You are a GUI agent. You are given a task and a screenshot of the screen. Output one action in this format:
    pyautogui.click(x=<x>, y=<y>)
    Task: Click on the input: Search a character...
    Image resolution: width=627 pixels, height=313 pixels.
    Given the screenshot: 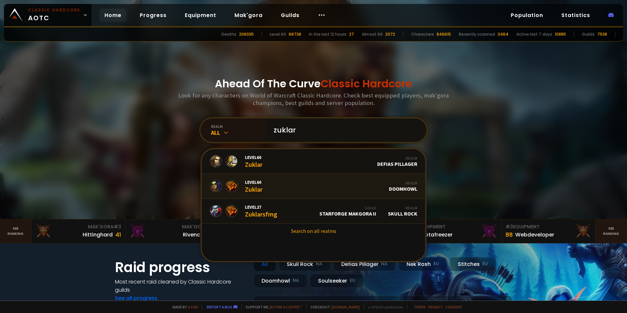 What is the action you would take?
    pyautogui.click(x=344, y=130)
    